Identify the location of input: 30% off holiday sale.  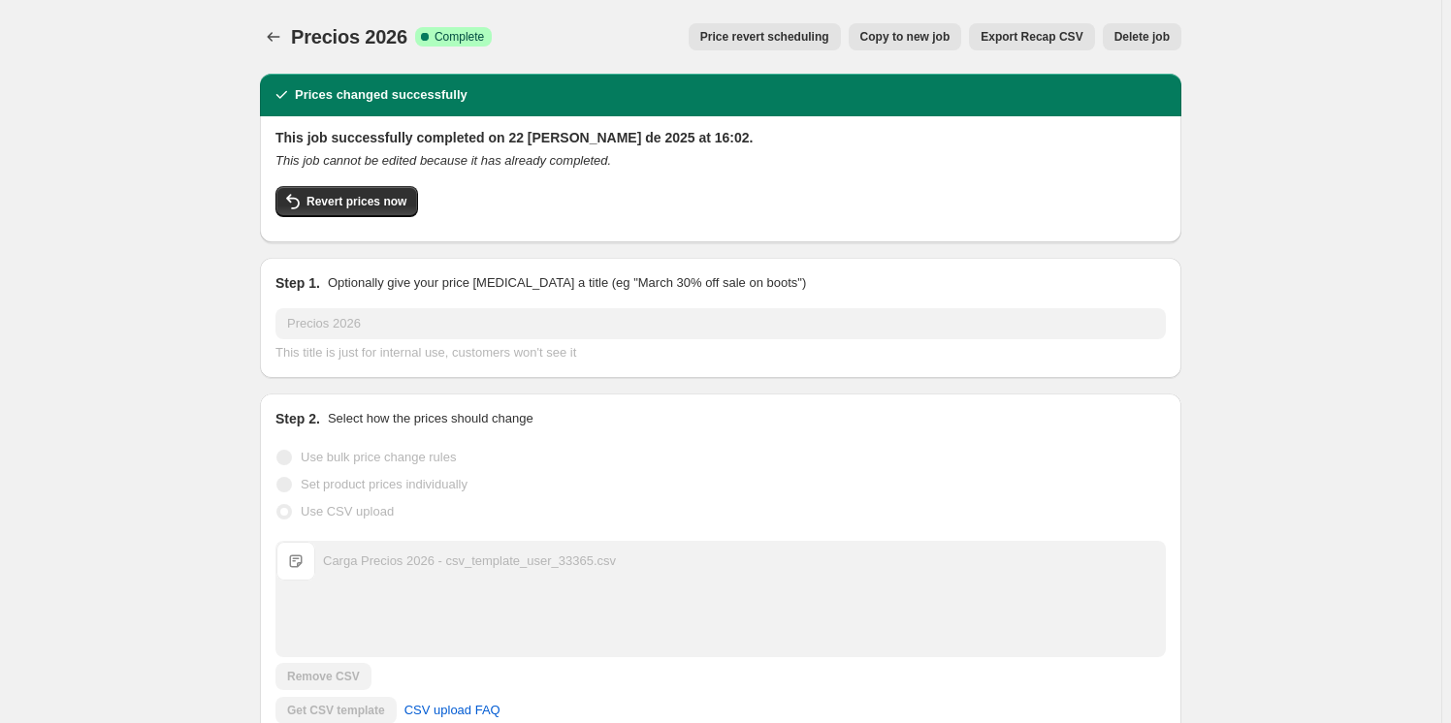
(720, 324).